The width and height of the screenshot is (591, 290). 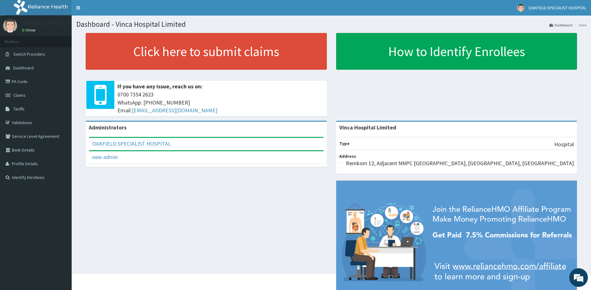 I want to click on p: Hospital, so click(x=564, y=144).